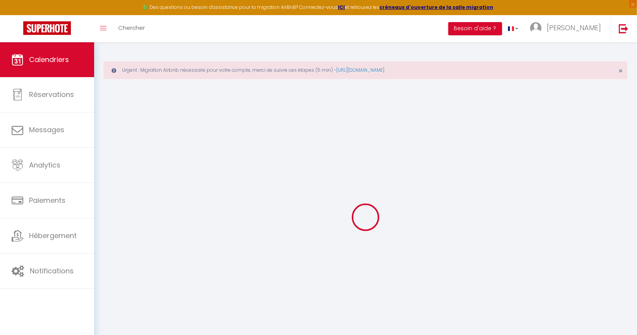 The height and width of the screenshot is (335, 637). What do you see at coordinates (475, 29) in the screenshot?
I see `button: Besoin d'aide ?` at bounding box center [475, 29].